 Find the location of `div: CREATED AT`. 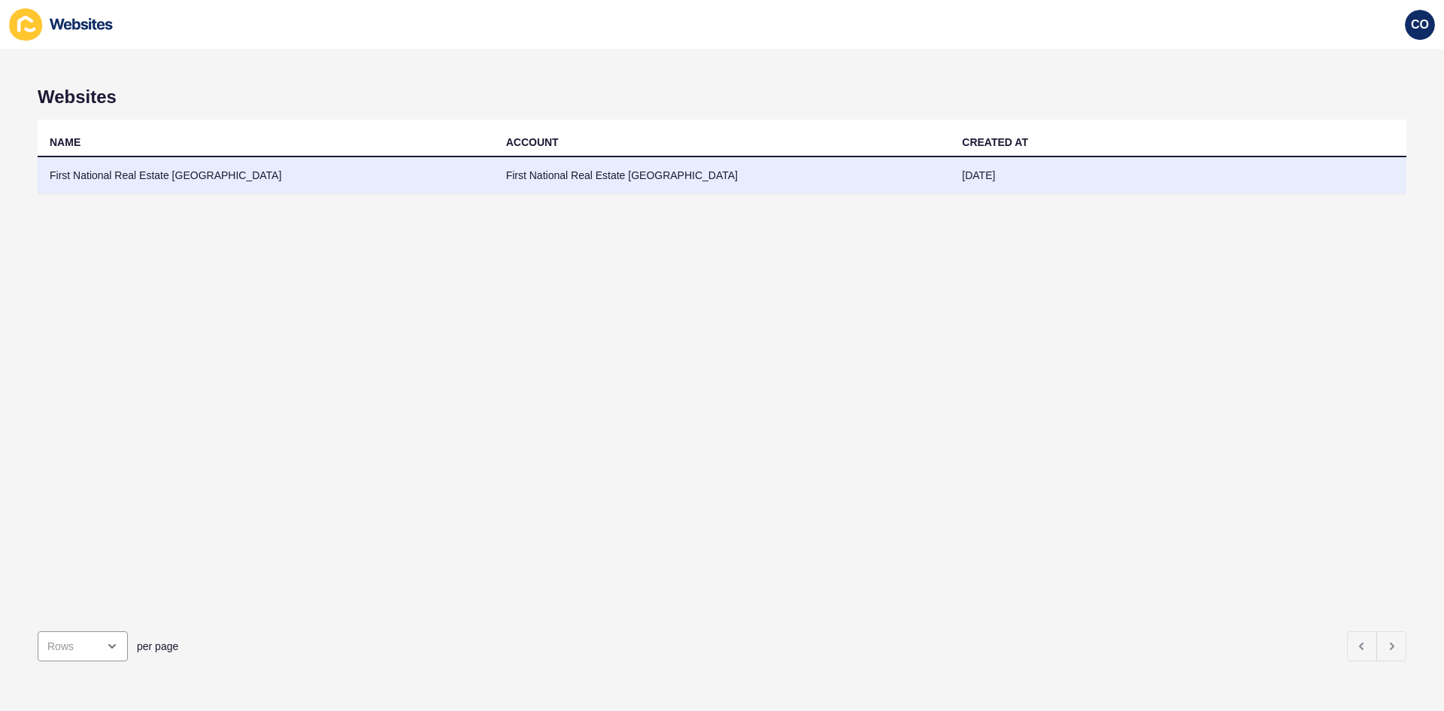

div: CREATED AT is located at coordinates (995, 142).